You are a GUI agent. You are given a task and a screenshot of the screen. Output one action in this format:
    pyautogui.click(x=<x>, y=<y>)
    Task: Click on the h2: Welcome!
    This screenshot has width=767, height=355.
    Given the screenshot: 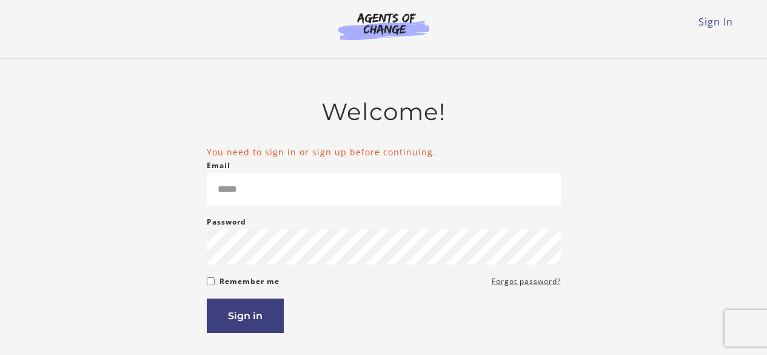 What is the action you would take?
    pyautogui.click(x=384, y=112)
    